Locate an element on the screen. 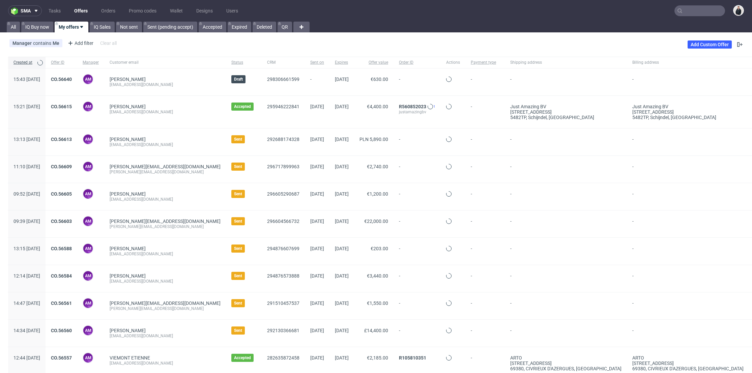 This screenshot has height=373, width=752. a: Orders is located at coordinates (108, 11).